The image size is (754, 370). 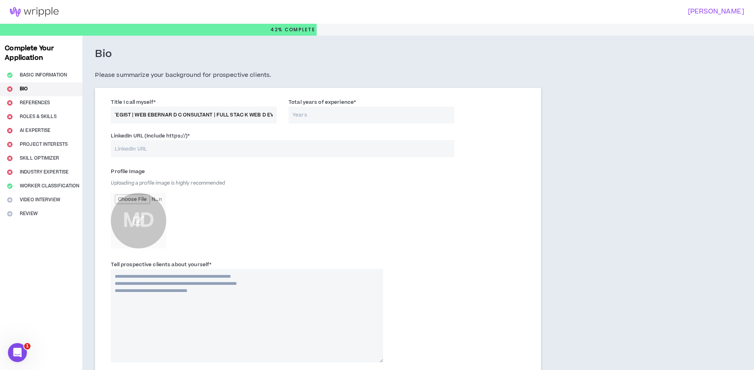 I want to click on p: 42%, so click(x=292, y=30).